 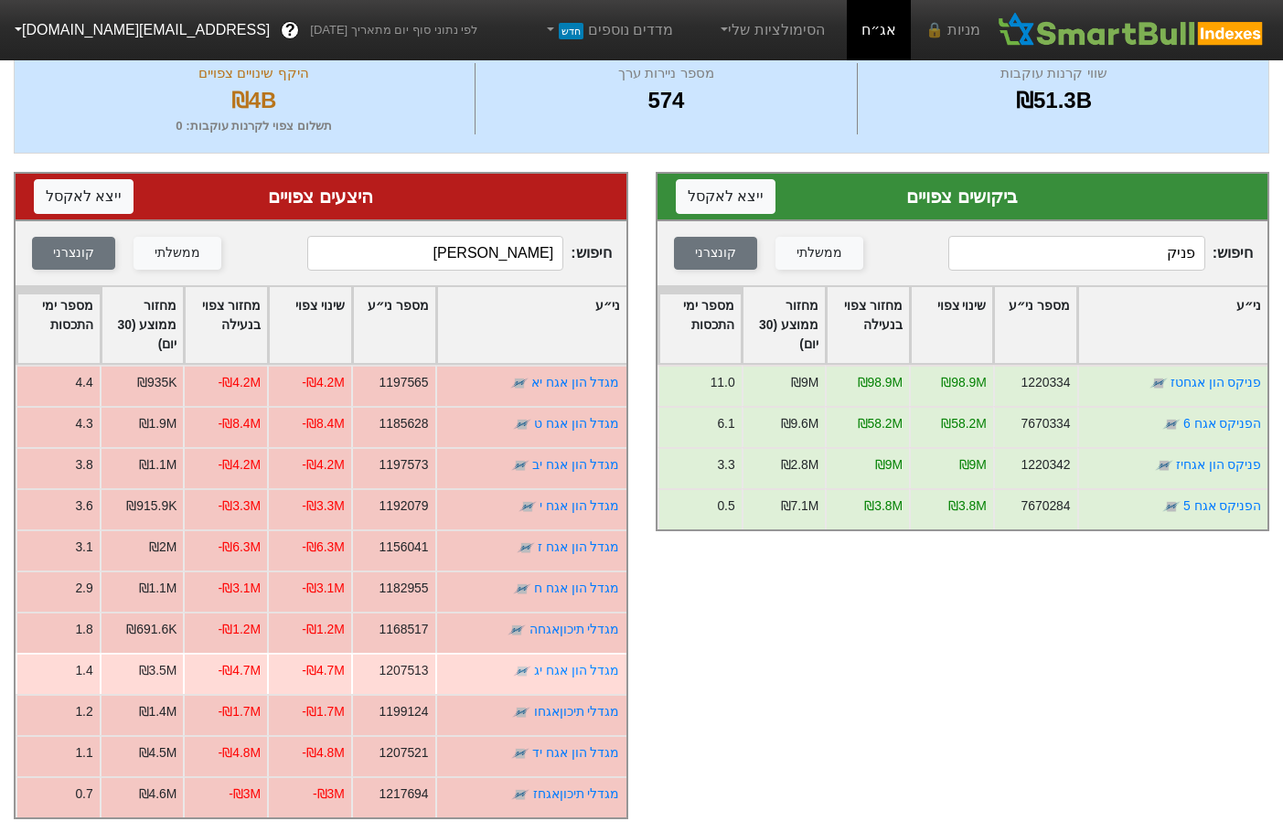 I want to click on a: מגדל הון אגח ח, so click(x=577, y=588).